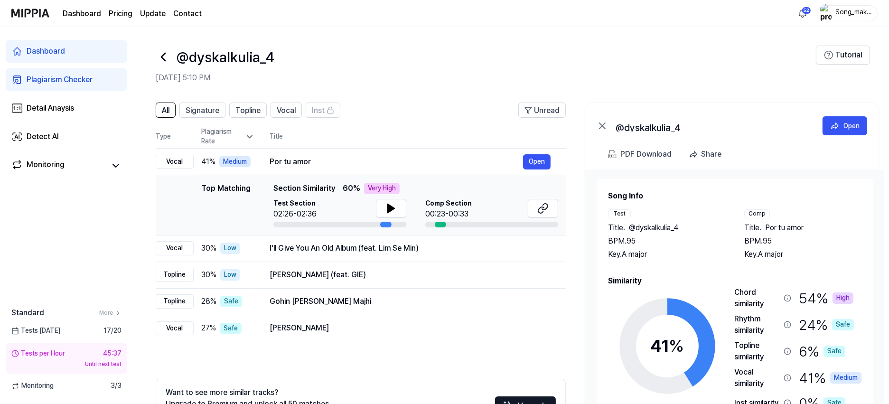 The image size is (889, 404). I want to click on span: Vocal, so click(286, 111).